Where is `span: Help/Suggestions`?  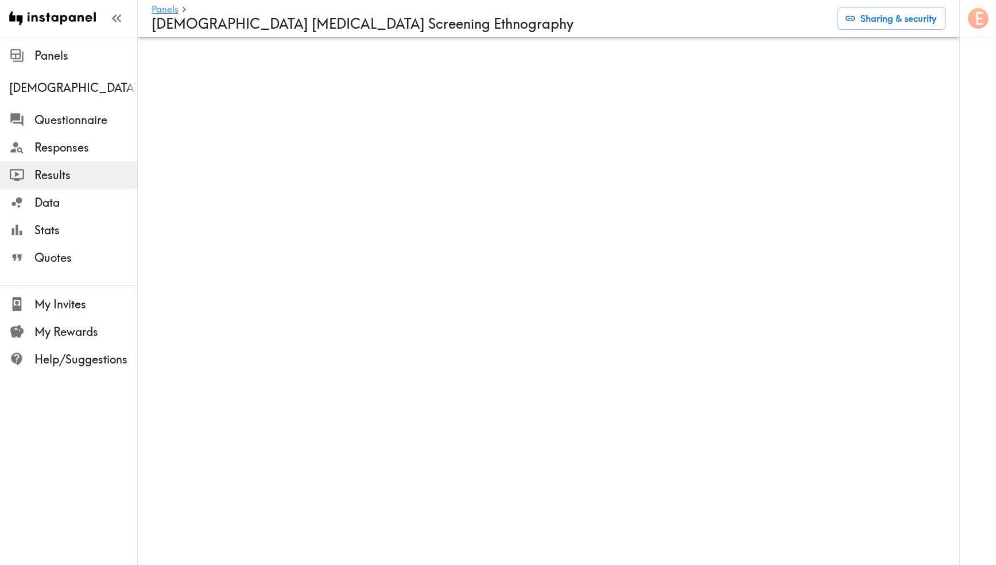
span: Help/Suggestions is located at coordinates (86, 359).